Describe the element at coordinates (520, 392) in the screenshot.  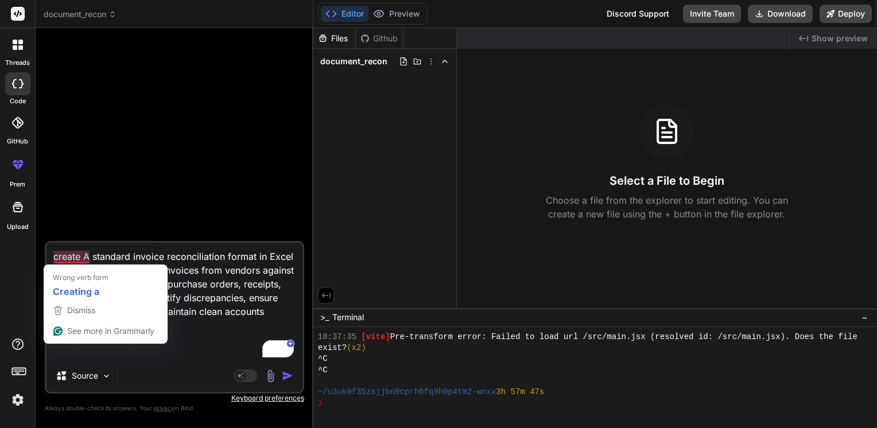
I see `span: 3h 57m 47s` at that location.